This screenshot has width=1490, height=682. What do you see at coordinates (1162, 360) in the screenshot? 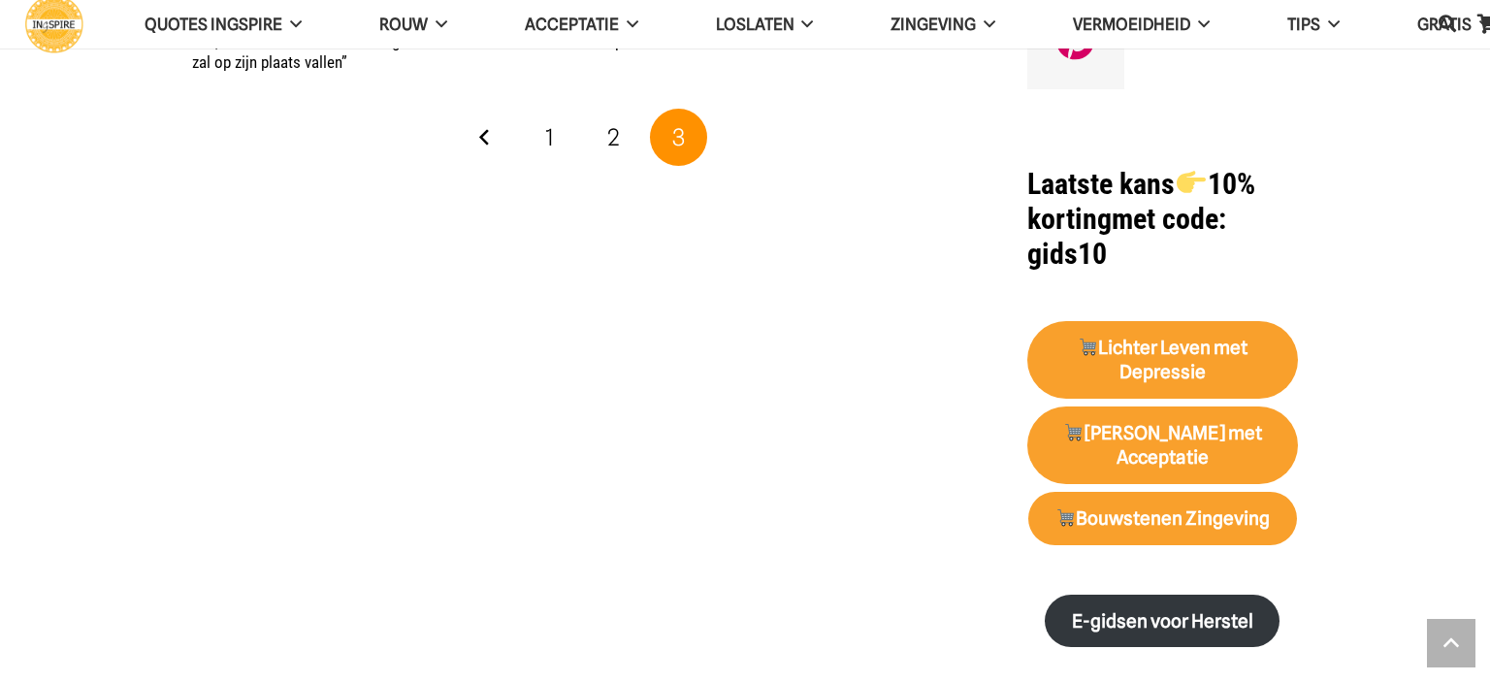
I see `a: 🛒Lichter Leven met Depressie` at bounding box center [1162, 360].